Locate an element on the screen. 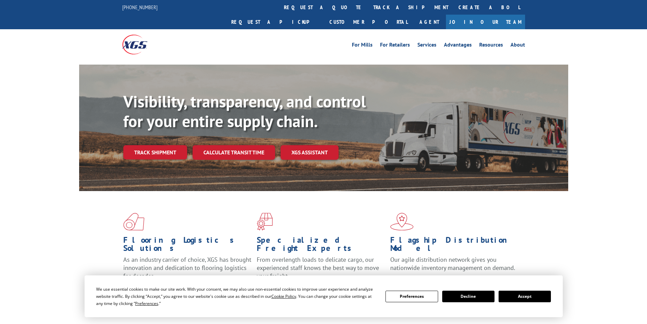 The height and width of the screenshot is (324, 647). h1: Specialized Freight Experts is located at coordinates (321, 245).